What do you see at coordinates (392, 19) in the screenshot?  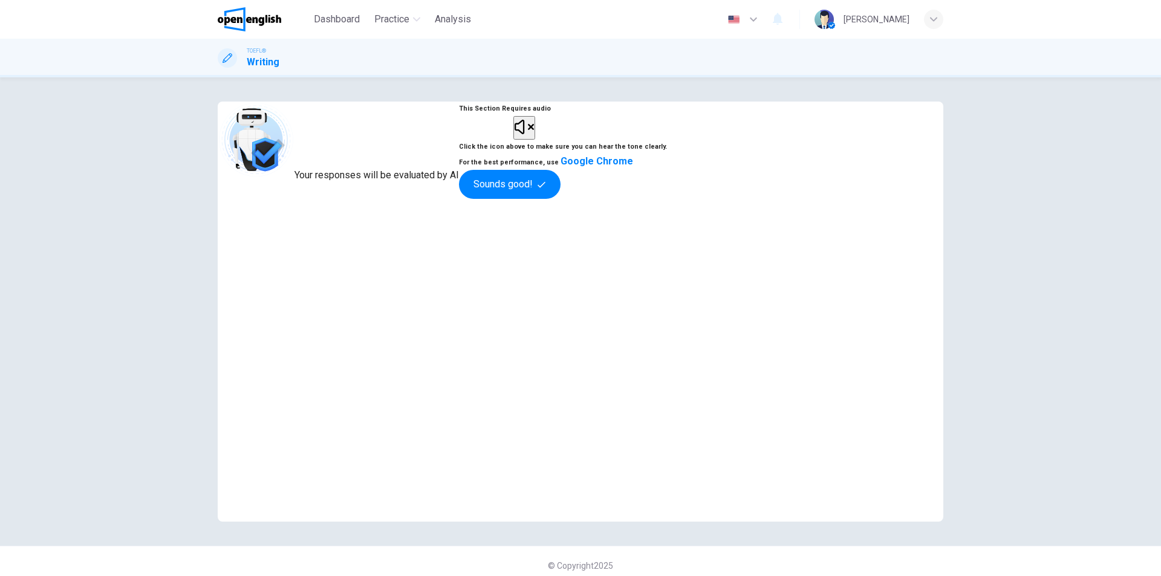 I see `span: Practice` at bounding box center [392, 19].